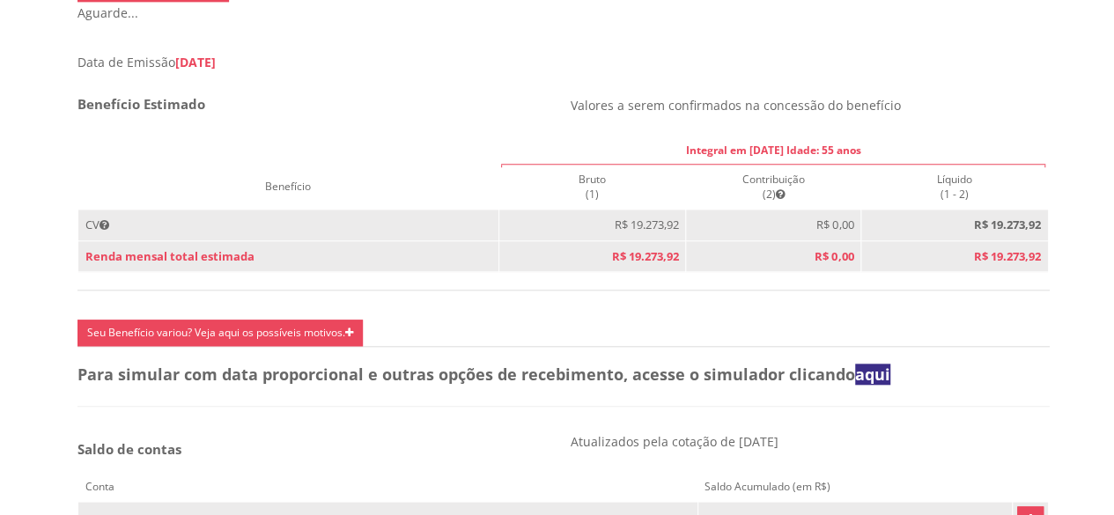  Describe the element at coordinates (810, 105) in the screenshot. I see `p: Valores a serem confirmados na concessão do benefício` at that location.